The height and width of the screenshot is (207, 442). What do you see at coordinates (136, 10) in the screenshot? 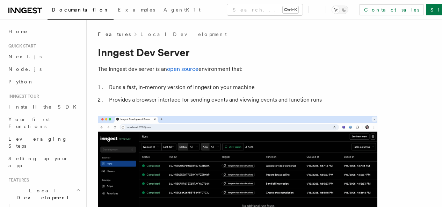
I see `a: Examples` at bounding box center [136, 10].